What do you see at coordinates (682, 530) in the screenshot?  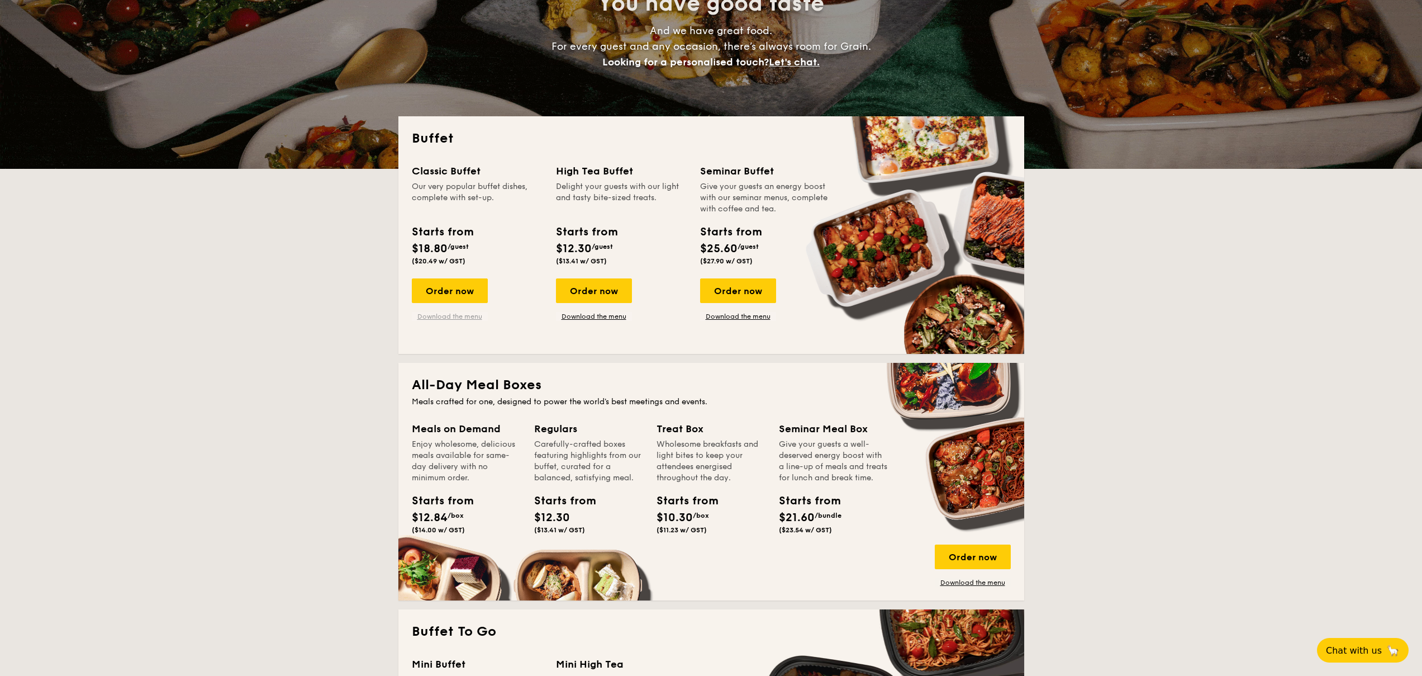 I see `span: ($11.23 w/ GST)` at bounding box center [682, 530].